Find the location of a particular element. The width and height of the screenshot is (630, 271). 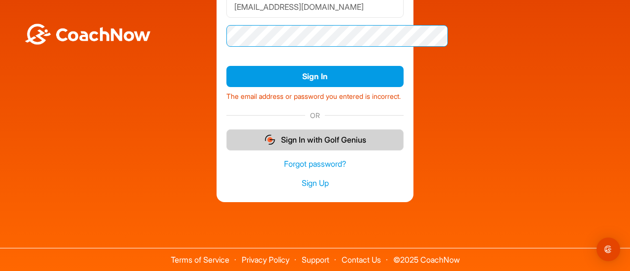

div: The email address or password you entered is incorrect. is located at coordinates (315, 94).